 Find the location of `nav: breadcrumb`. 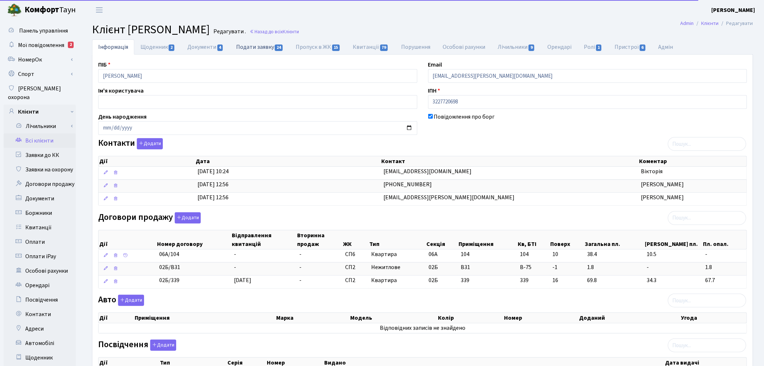

nav: breadcrumb is located at coordinates (717, 23).